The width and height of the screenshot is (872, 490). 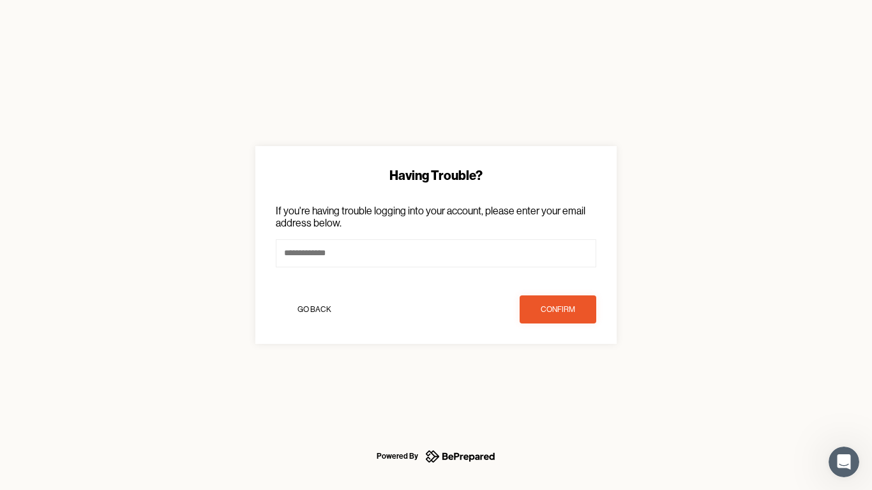 I want to click on div: Having Trouble?, so click(x=436, y=176).